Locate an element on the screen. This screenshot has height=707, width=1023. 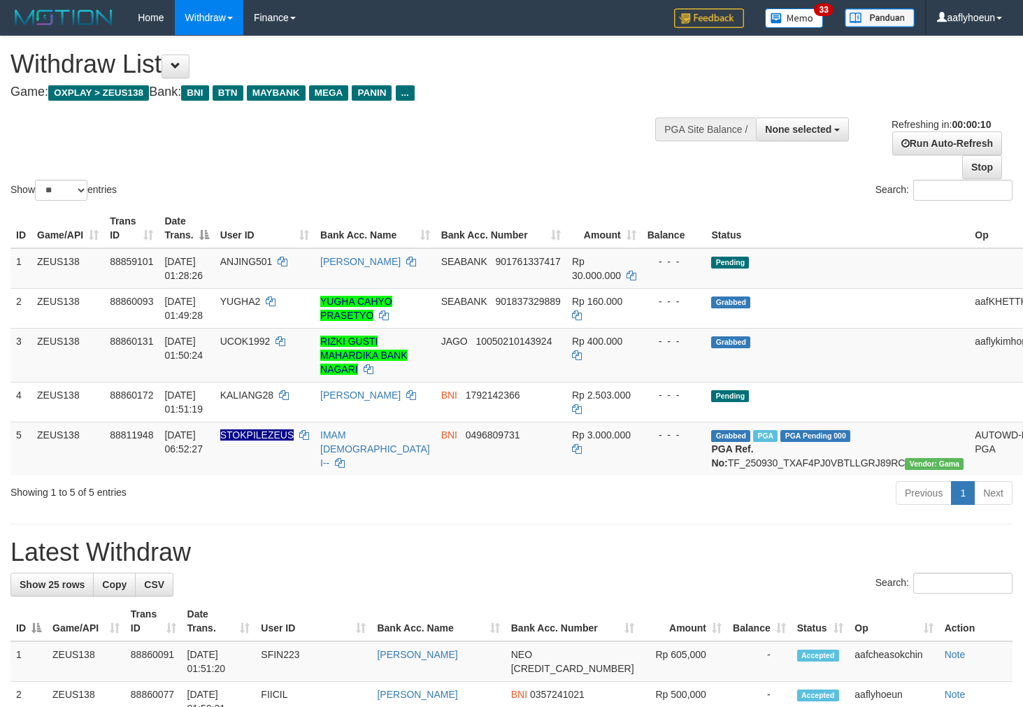
th: Status: activate to sort column ascending is located at coordinates (820, 621).